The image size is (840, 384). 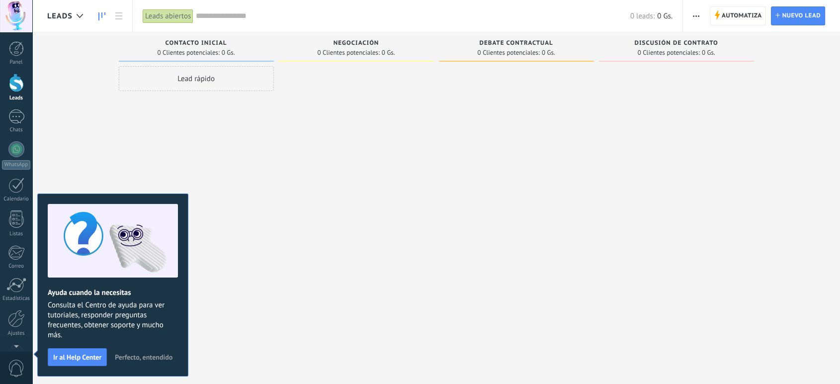 I want to click on div: Estadísticas, so click(x=16, y=298).